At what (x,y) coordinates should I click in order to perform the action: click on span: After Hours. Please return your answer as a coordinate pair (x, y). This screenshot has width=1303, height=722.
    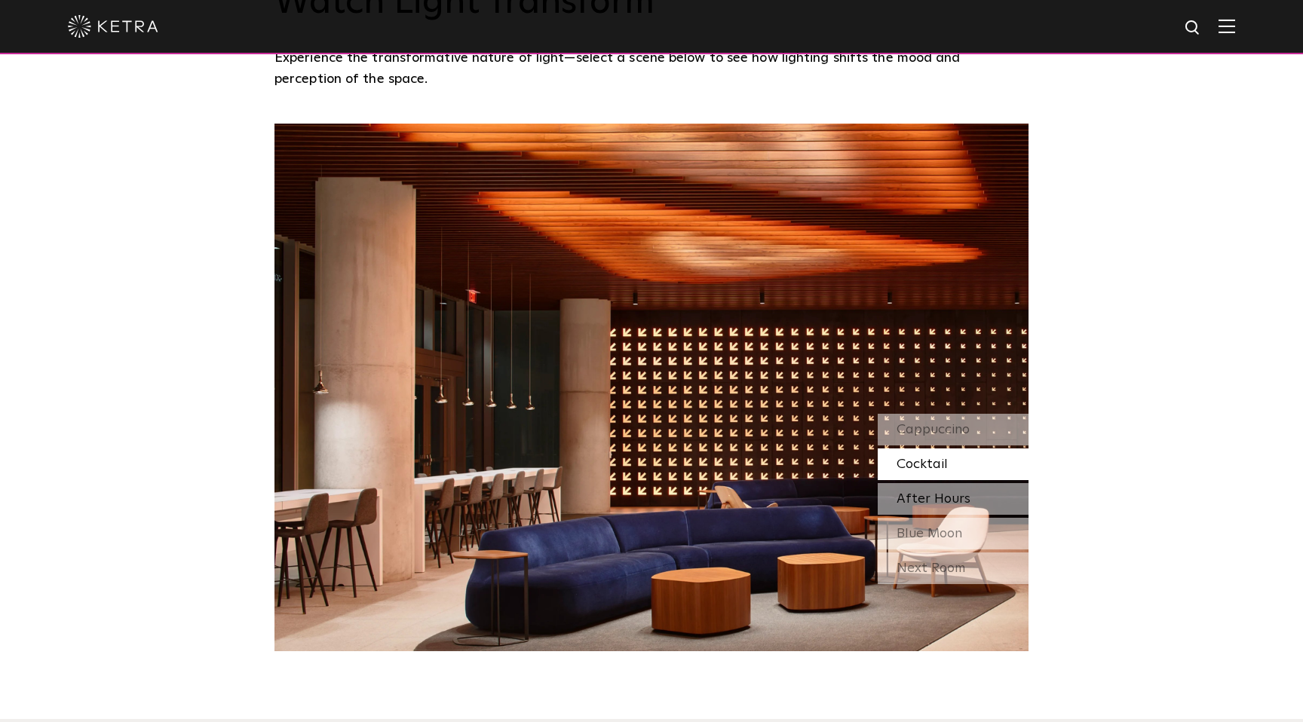
    Looking at the image, I should click on (933, 499).